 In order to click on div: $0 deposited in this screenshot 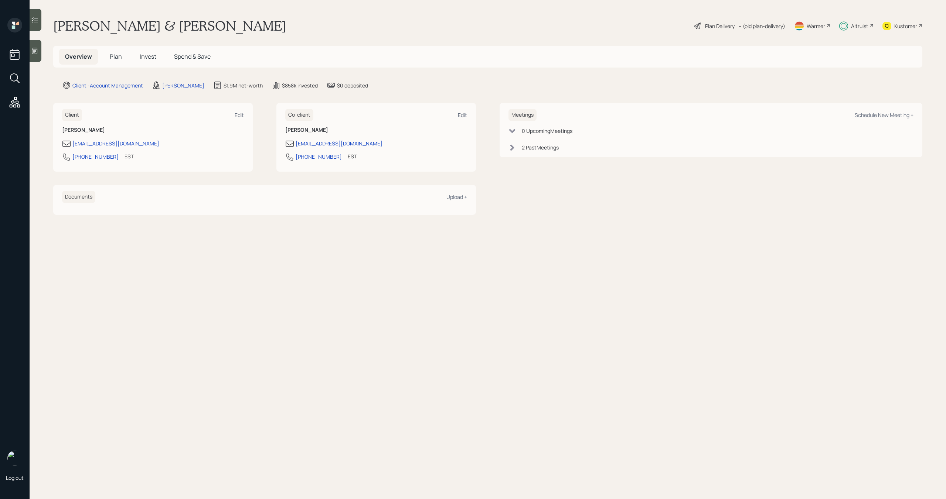, I will do `click(352, 85)`.